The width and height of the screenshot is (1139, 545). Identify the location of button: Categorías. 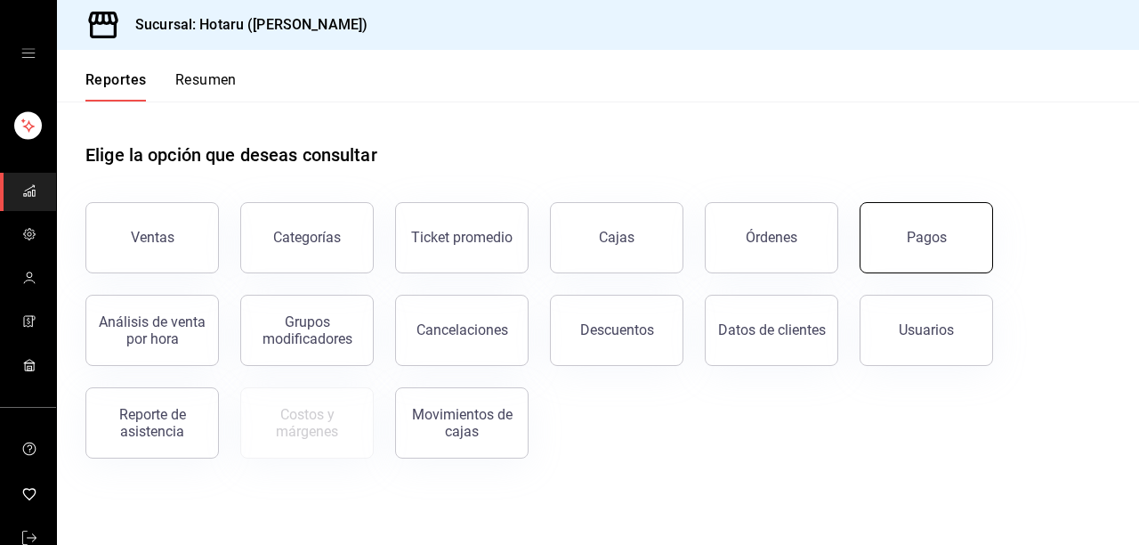
(307, 238).